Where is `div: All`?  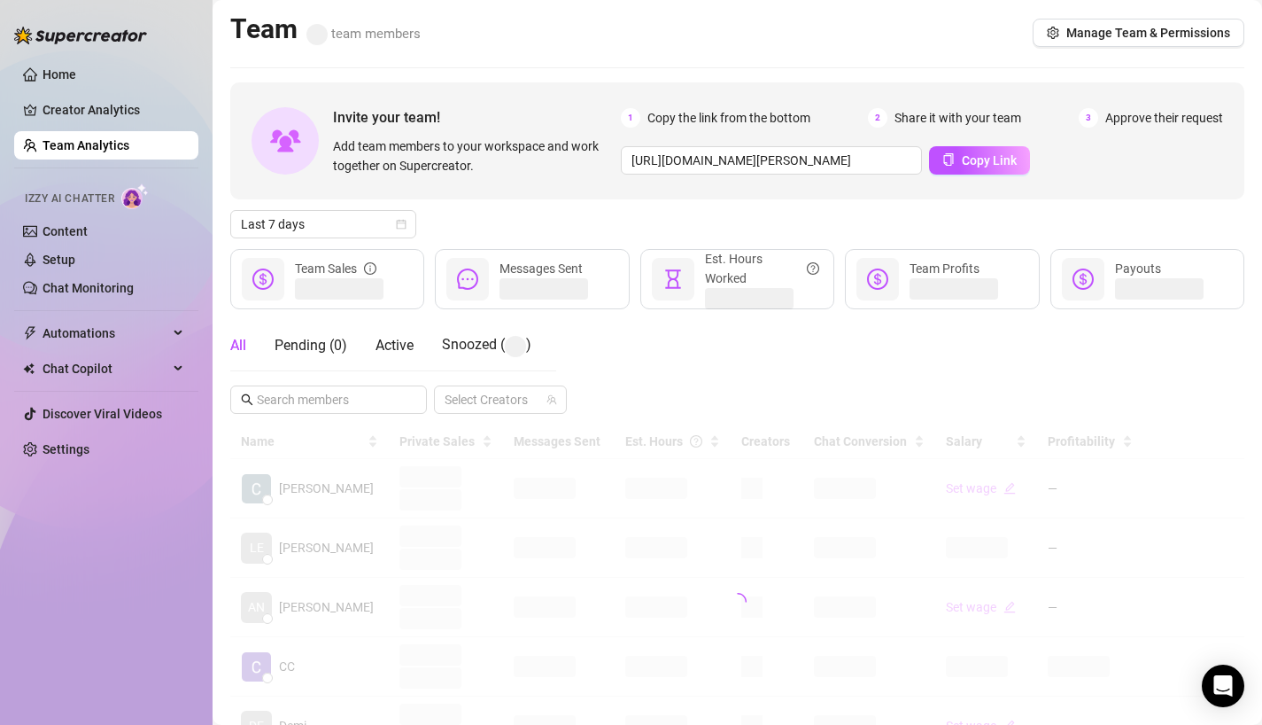 div: All is located at coordinates (238, 345).